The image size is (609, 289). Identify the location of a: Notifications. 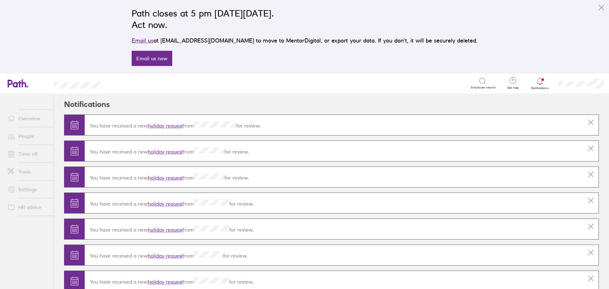
(540, 83).